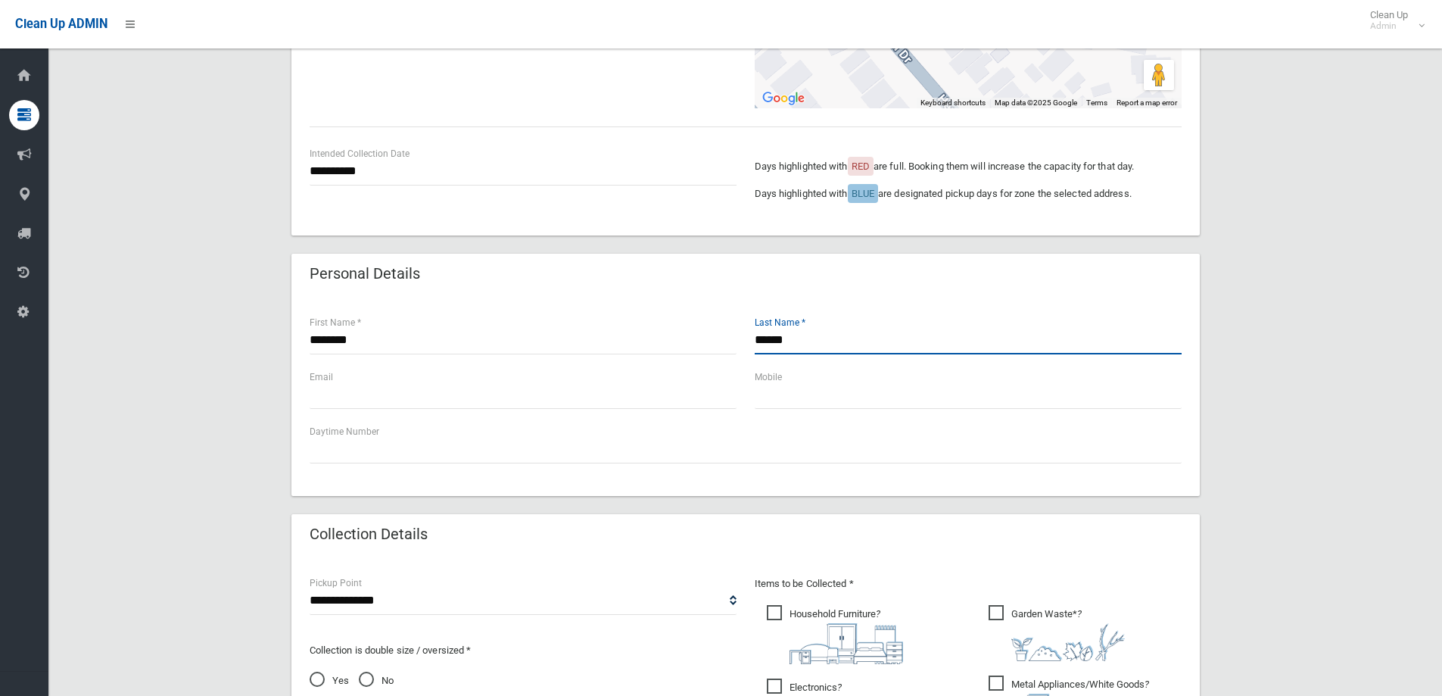  What do you see at coordinates (1389, 26) in the screenshot?
I see `small: Admin` at bounding box center [1389, 26].